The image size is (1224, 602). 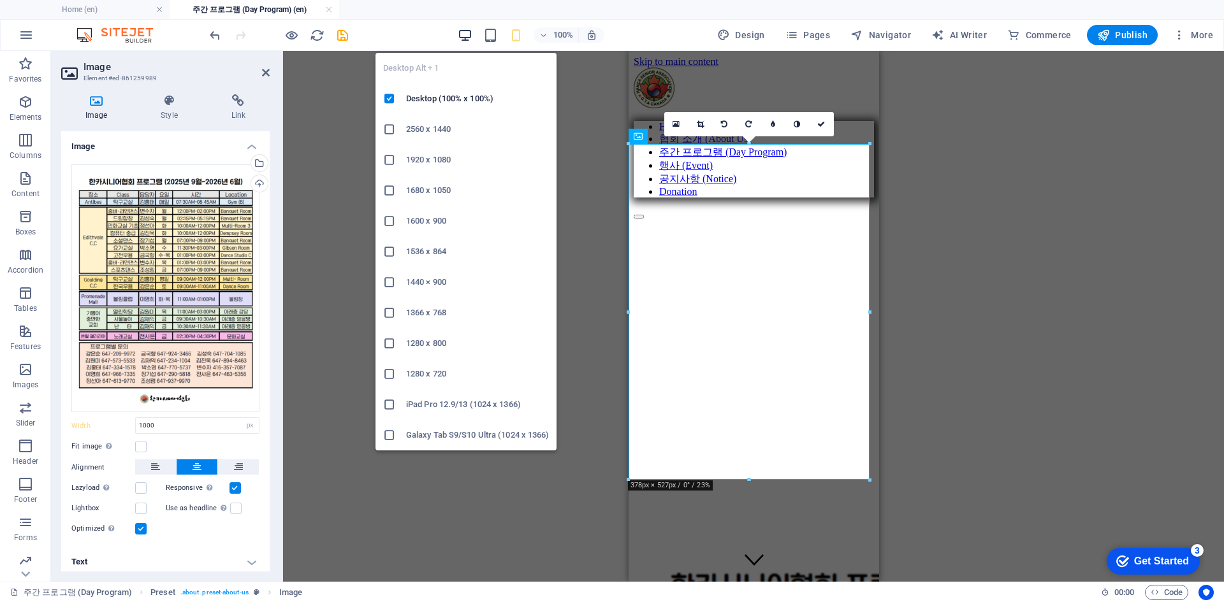 What do you see at coordinates (1122, 35) in the screenshot?
I see `span: Publish` at bounding box center [1122, 35].